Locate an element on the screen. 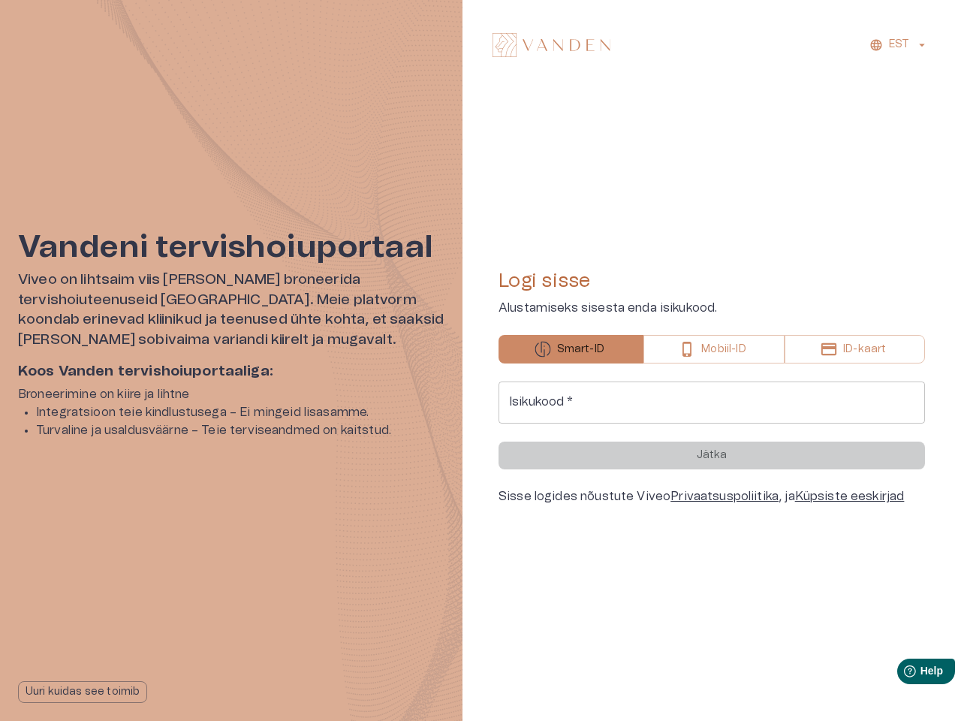 Image resolution: width=961 pixels, height=721 pixels. p: ID-kaart is located at coordinates (864, 349).